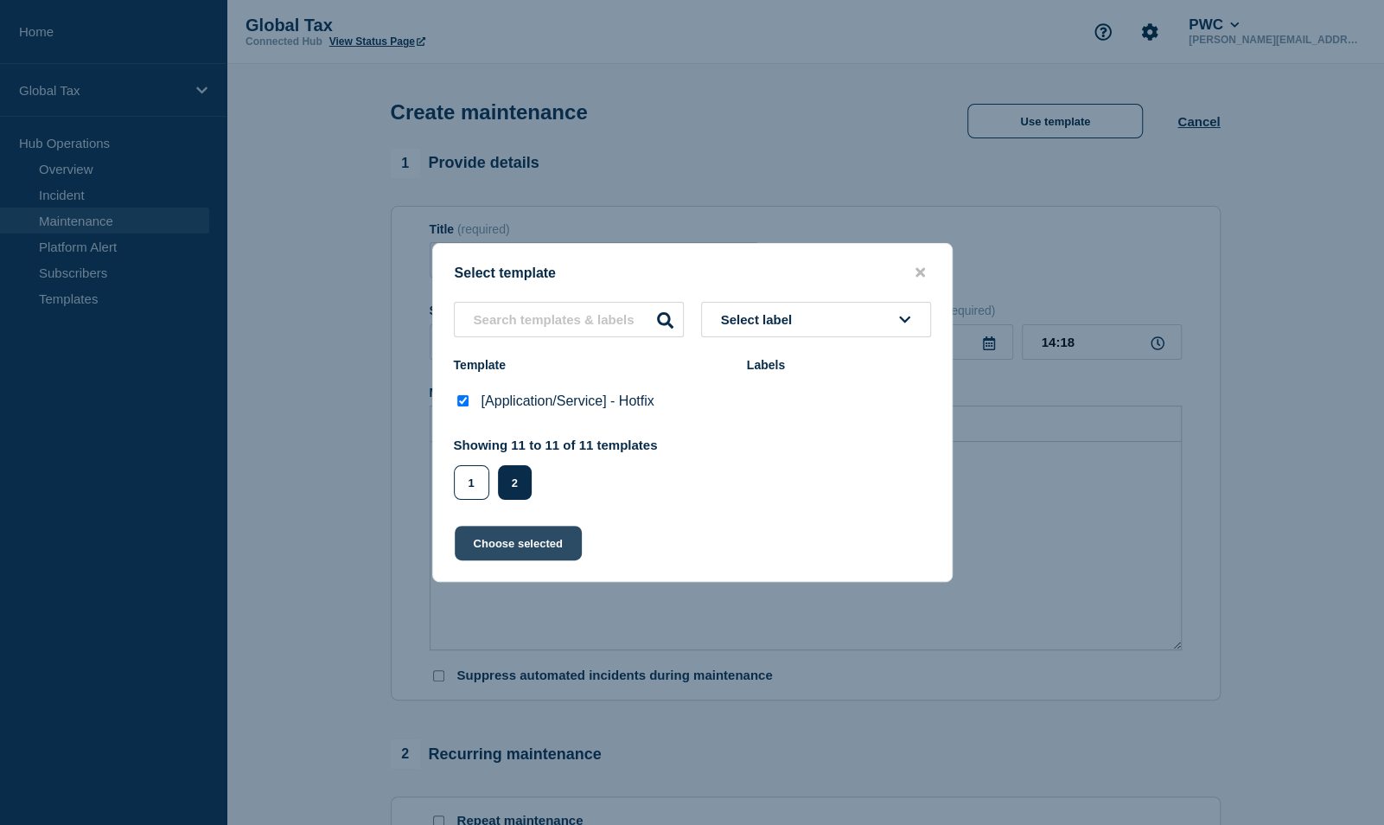  I want to click on p: [Application/Service] - Hotfix, so click(568, 401).